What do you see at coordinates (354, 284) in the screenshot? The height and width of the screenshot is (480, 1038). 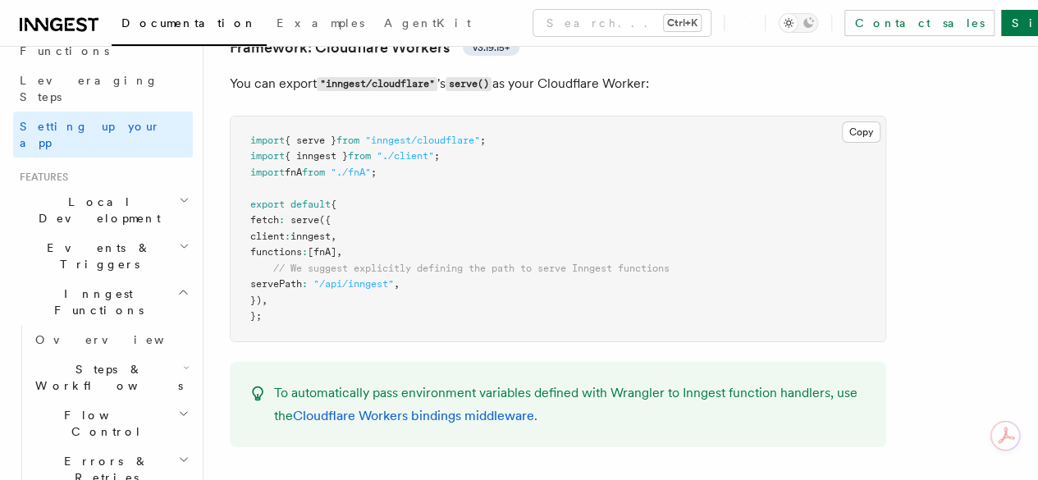 I see `span: "/api/inngest"` at bounding box center [354, 284].